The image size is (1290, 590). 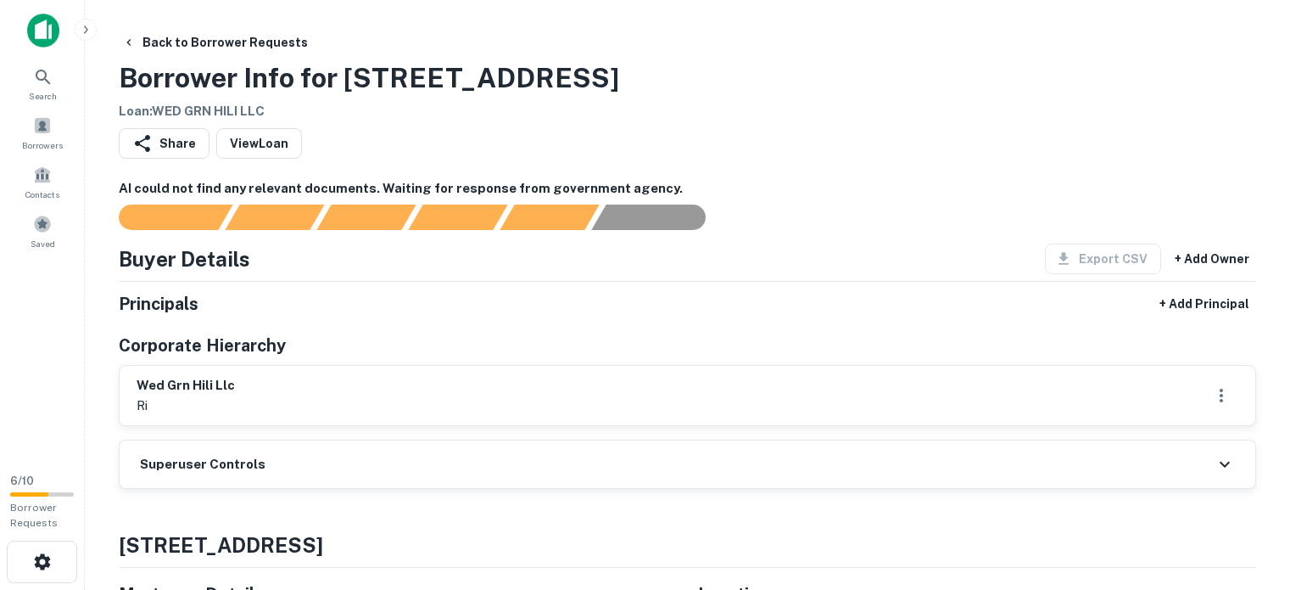 What do you see at coordinates (687, 188) in the screenshot?
I see `h6: AI could not find any relevant documents. Waiting for response from government agency.` at bounding box center [687, 188].